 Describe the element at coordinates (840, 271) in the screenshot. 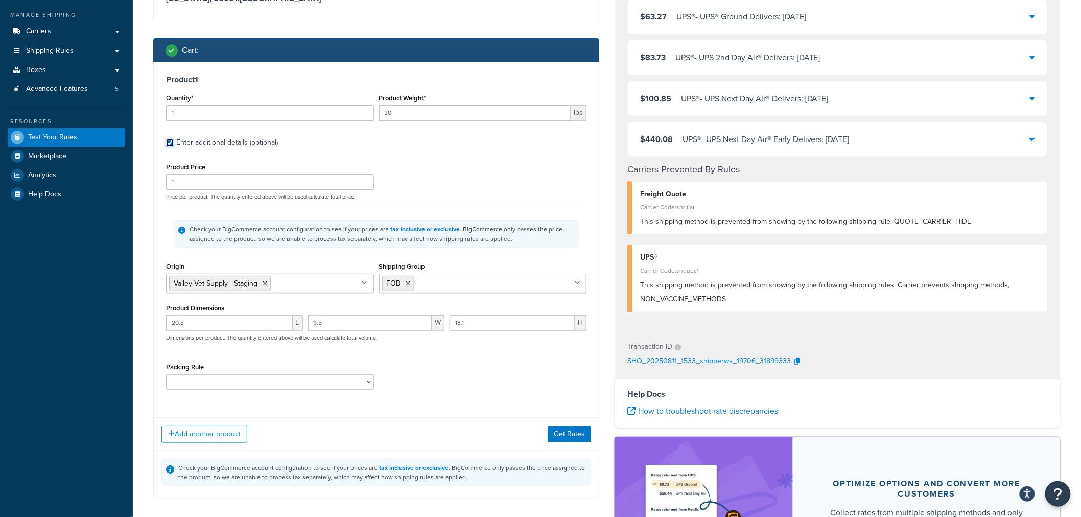

I see `div: Carrier Code: shqups1` at that location.